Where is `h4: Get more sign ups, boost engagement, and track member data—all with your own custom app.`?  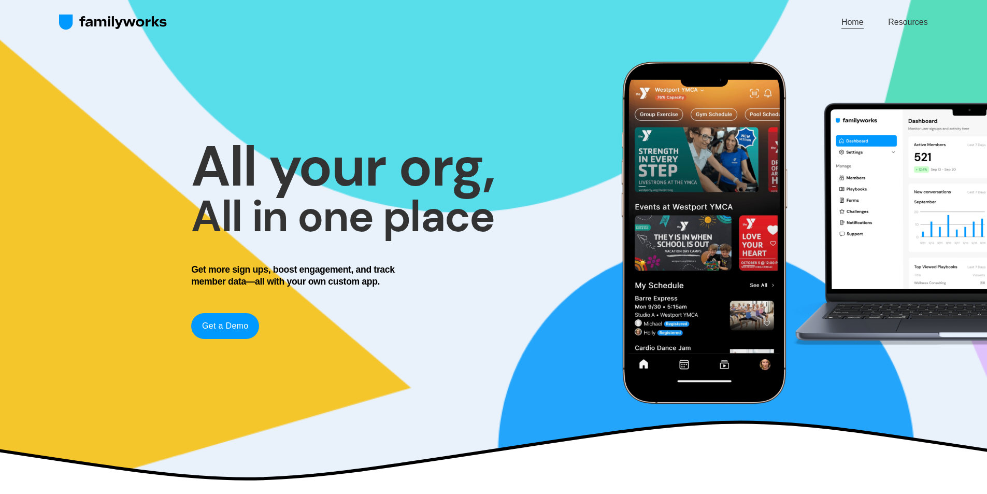 h4: Get more sign ups, boost engagement, and track member data—all with your own custom app. is located at coordinates (297, 276).